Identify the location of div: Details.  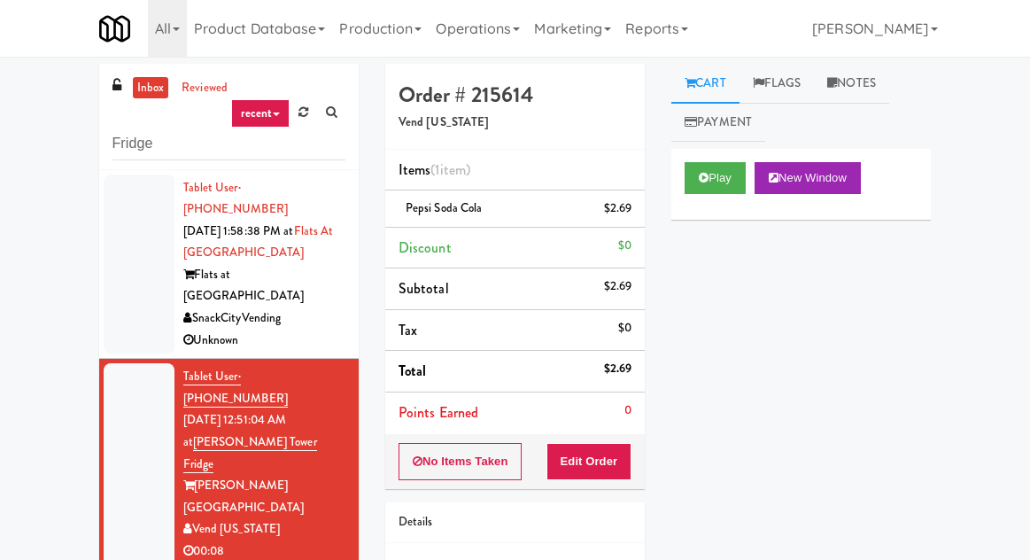
(515, 522).